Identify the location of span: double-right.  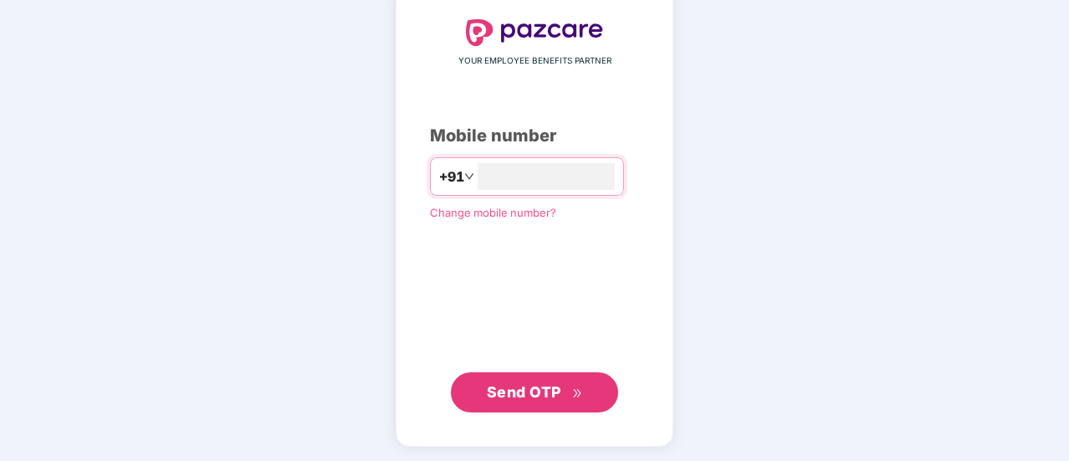
(577, 393).